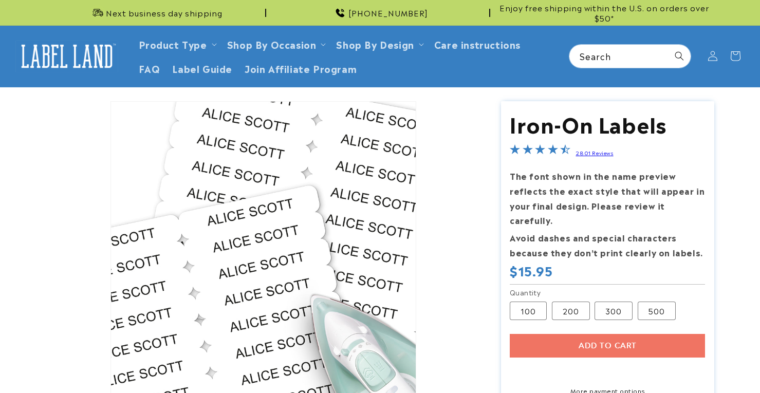 The height and width of the screenshot is (393, 760). What do you see at coordinates (529, 311) in the screenshot?
I see `label: 100` at bounding box center [529, 311].